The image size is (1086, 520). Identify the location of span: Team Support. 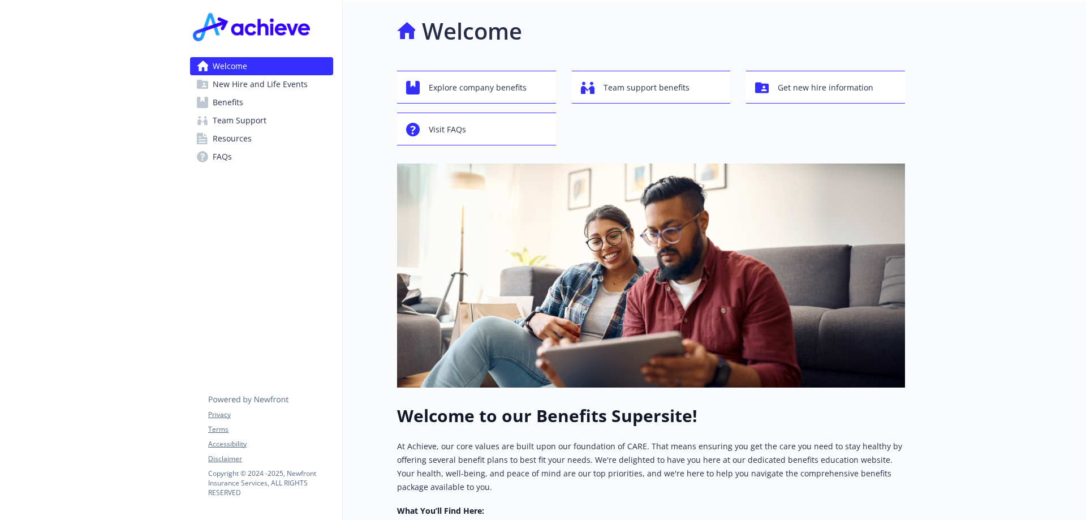
(239, 121).